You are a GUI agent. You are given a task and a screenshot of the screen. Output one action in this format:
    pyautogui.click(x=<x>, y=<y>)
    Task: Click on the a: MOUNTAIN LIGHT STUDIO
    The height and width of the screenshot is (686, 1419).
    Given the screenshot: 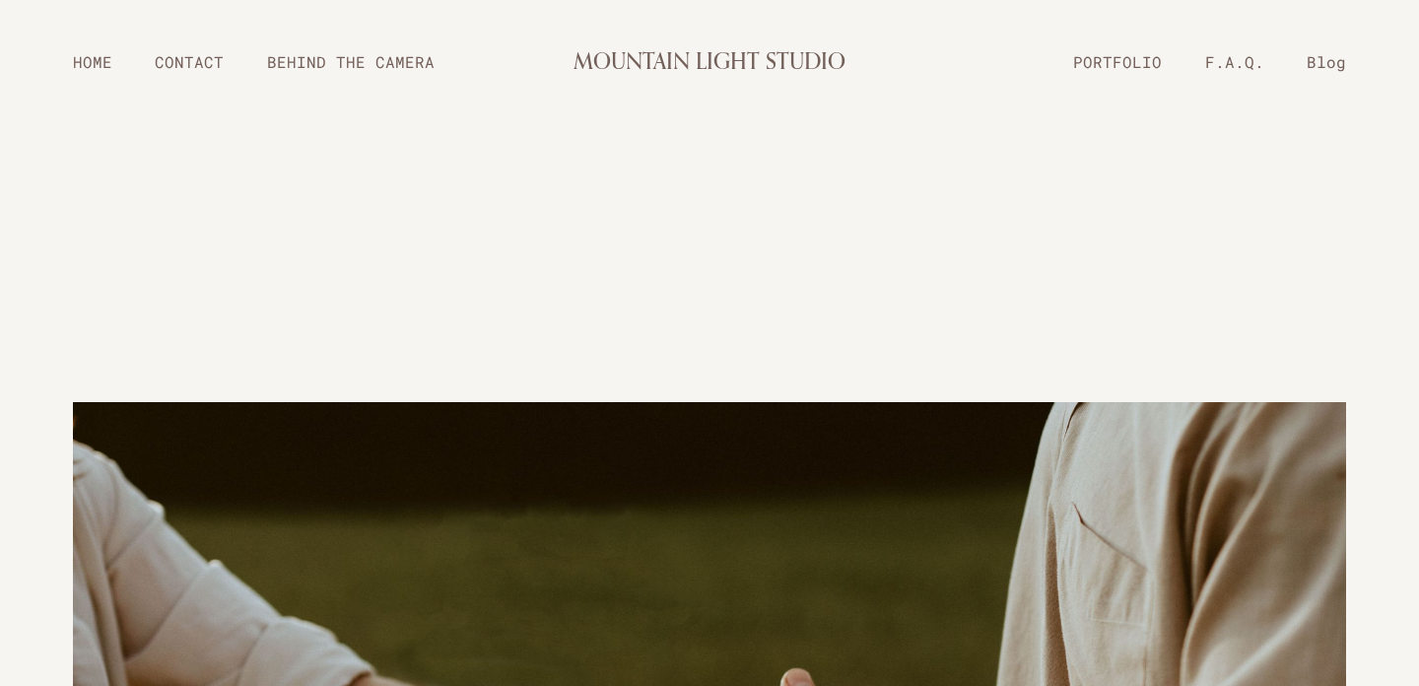 What is the action you would take?
    pyautogui.click(x=710, y=62)
    